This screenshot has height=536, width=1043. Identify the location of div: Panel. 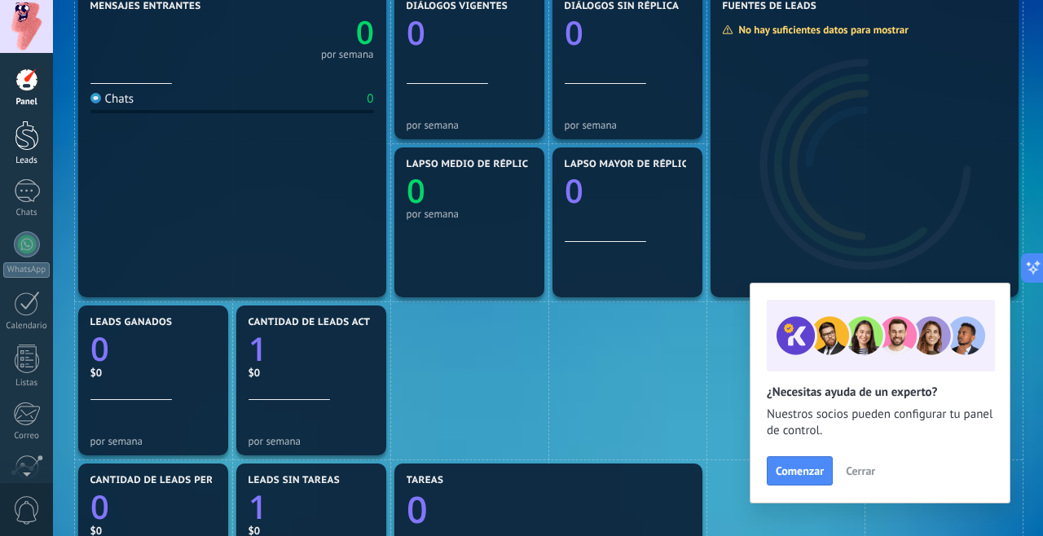
(27, 102).